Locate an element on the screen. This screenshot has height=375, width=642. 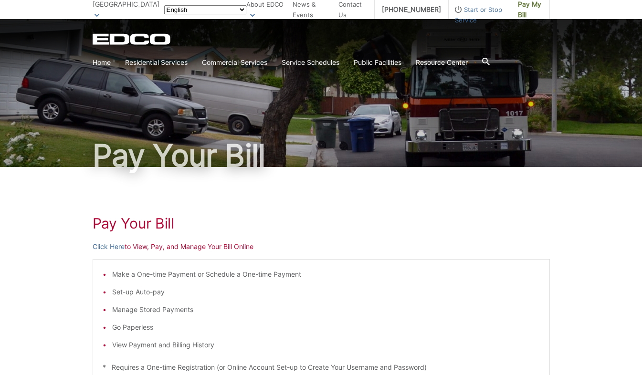
li: Manage Stored Payments is located at coordinates (326, 310).